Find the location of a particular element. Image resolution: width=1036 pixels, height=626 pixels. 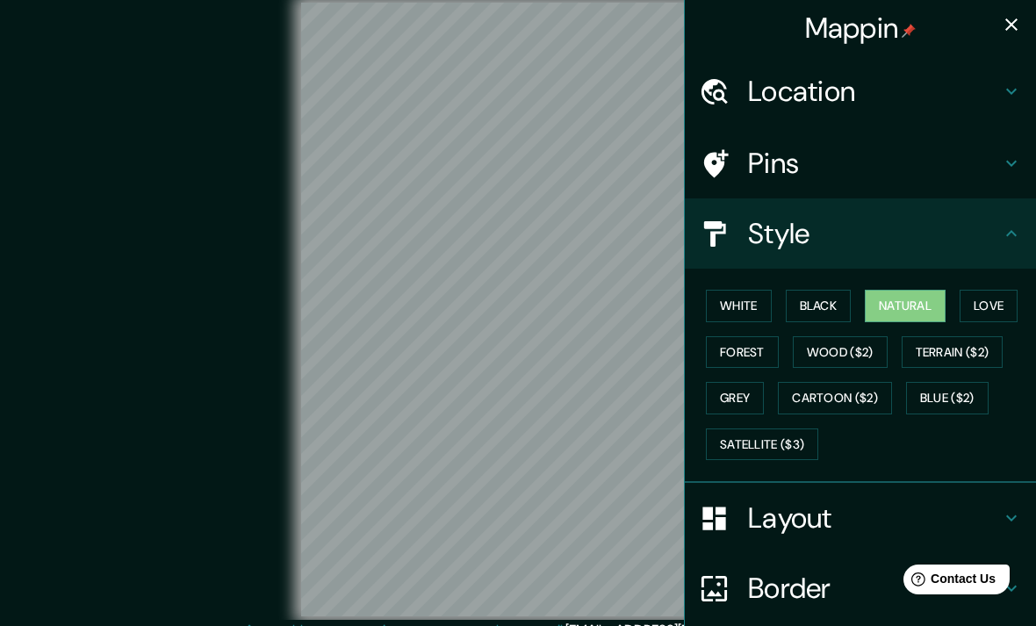

button: Grey is located at coordinates (735, 398).